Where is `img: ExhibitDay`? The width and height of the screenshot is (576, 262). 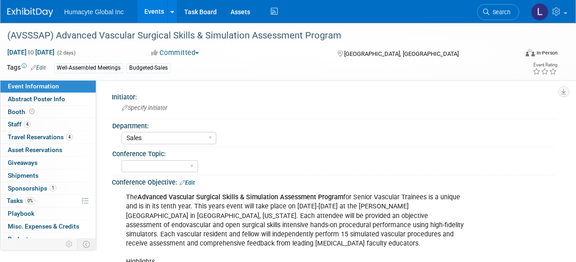 img: ExhibitDay is located at coordinates (30, 12).